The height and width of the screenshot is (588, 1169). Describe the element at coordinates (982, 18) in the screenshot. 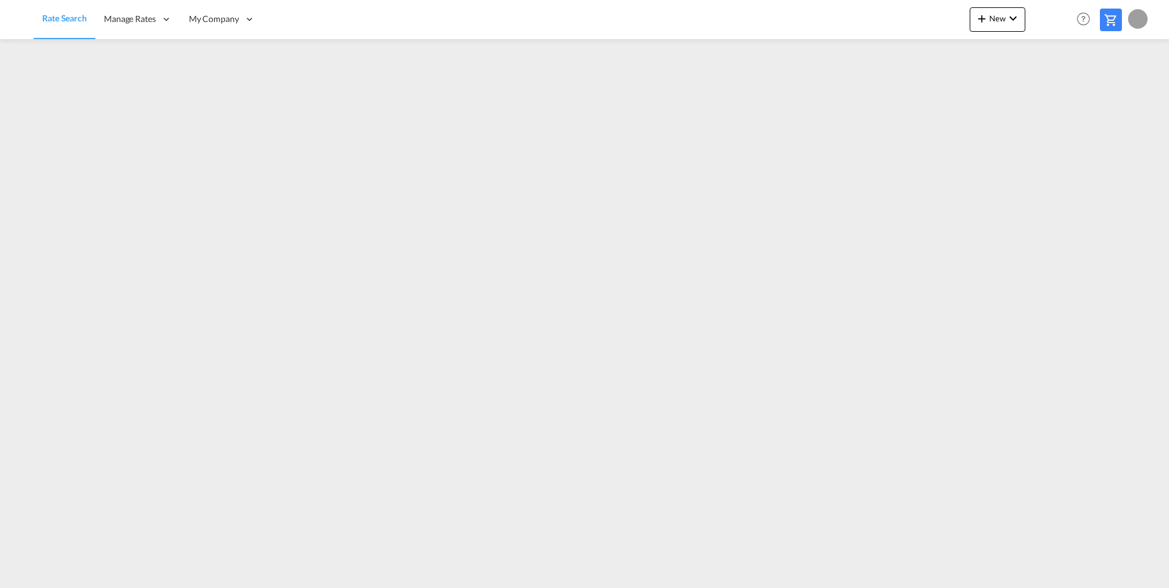

I see `md-icon: icon-plus 400-fg` at that location.